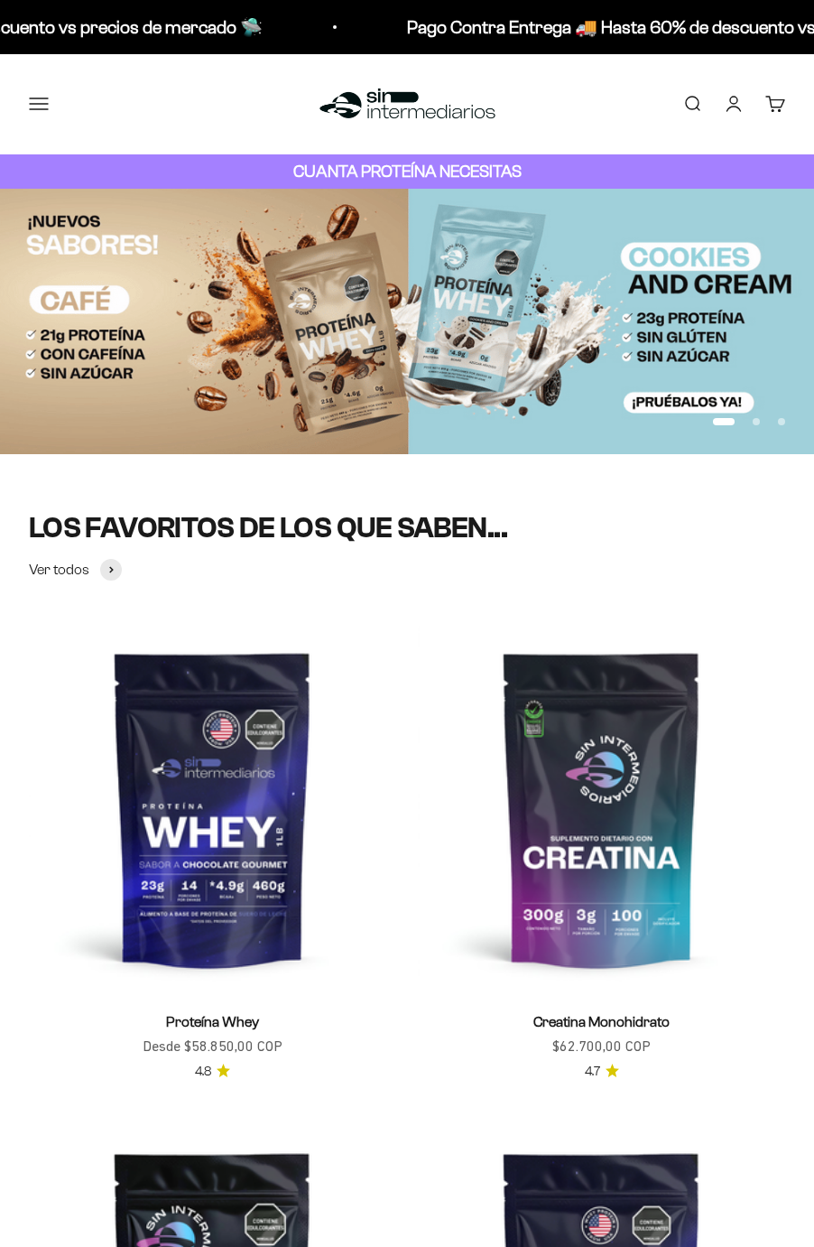 The image size is (814, 1247). What do you see at coordinates (59, 570) in the screenshot?
I see `span: Ver todos` at bounding box center [59, 570].